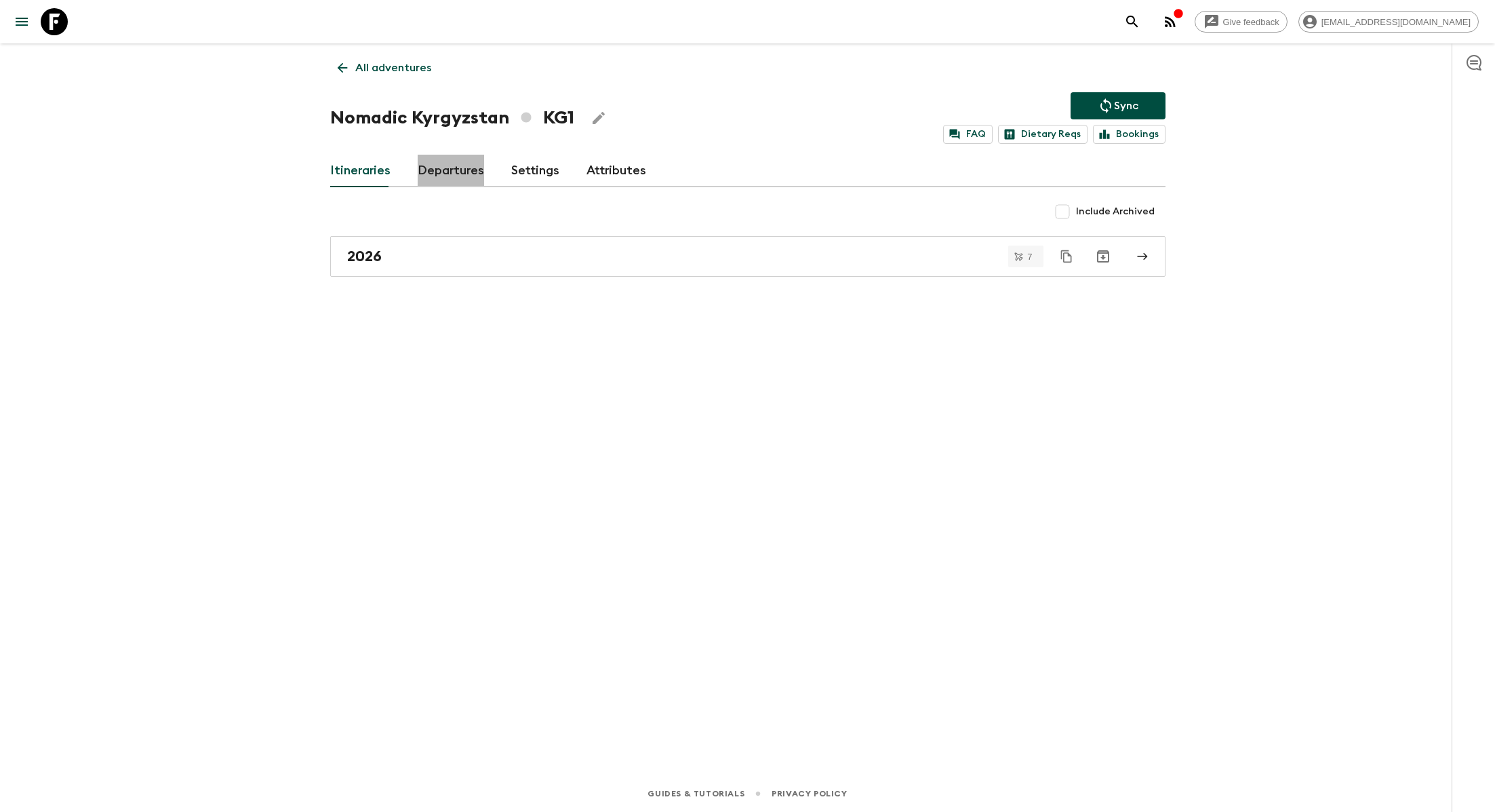 This screenshot has height=812, width=1495. Describe the element at coordinates (967, 134) in the screenshot. I see `a: FAQ` at that location.